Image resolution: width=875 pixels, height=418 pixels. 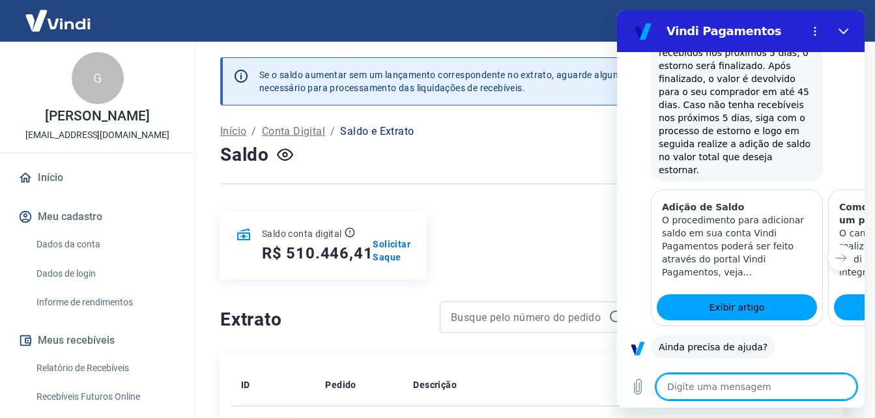 I want to click on p: Pedido, so click(x=340, y=385).